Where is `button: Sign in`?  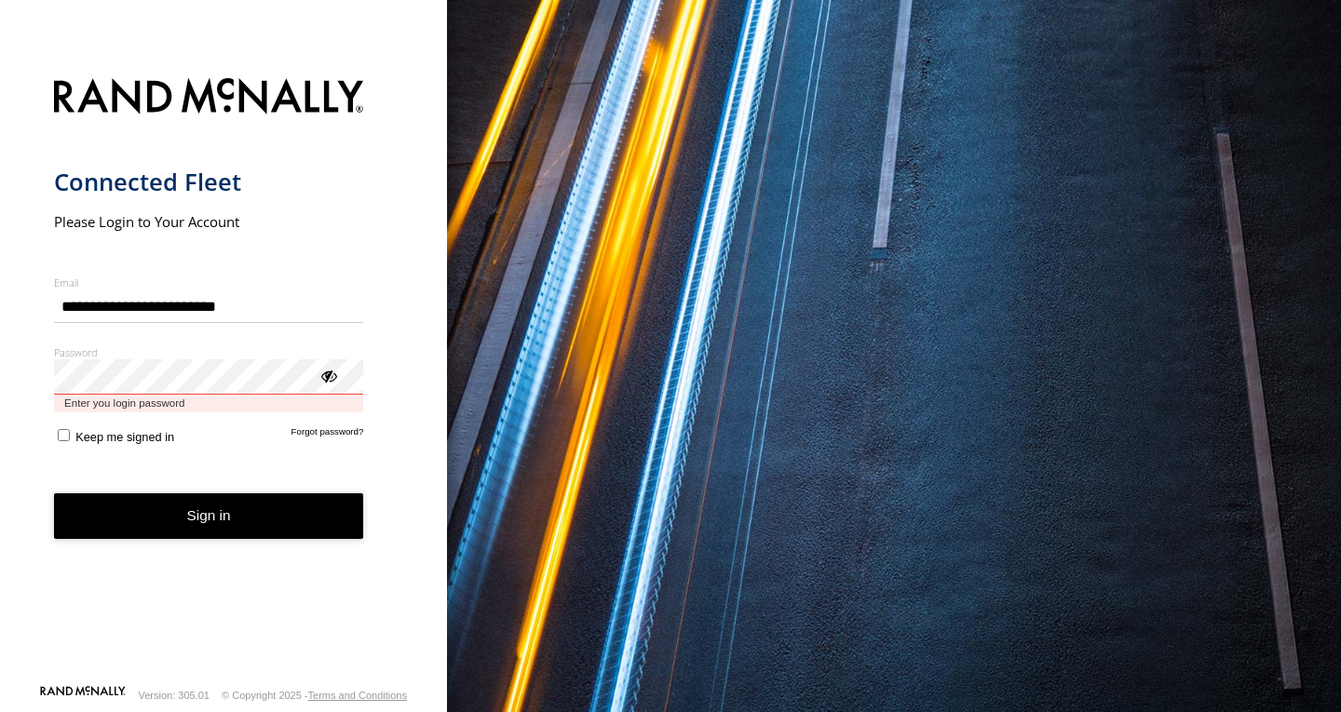
button: Sign in is located at coordinates (209, 516).